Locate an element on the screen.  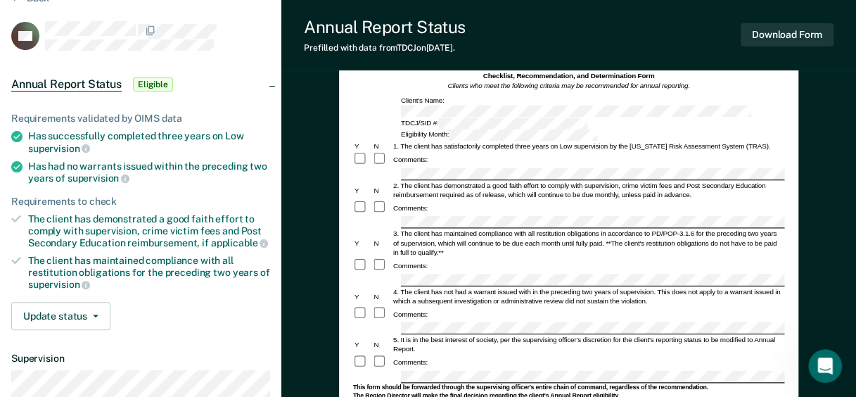
div: Eligibility Month: is located at coordinates (499, 135).